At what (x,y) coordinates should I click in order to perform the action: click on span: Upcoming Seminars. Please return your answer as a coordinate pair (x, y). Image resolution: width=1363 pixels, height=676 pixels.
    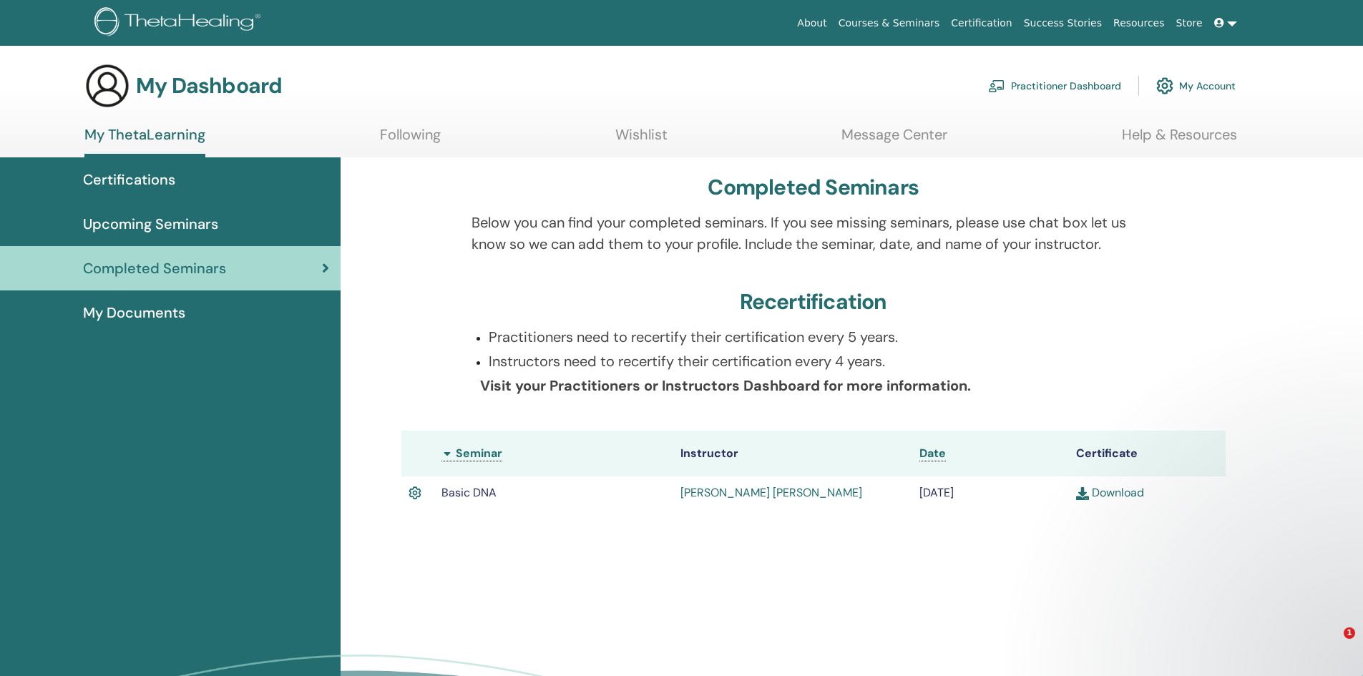
    Looking at the image, I should click on (150, 224).